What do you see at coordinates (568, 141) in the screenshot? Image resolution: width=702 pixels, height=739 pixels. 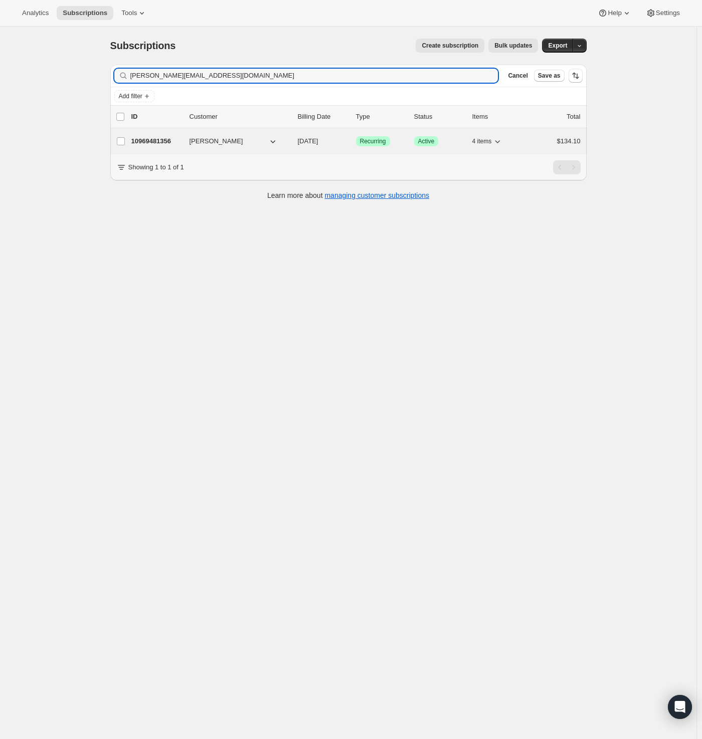 I see `span: $134.10` at bounding box center [568, 141].